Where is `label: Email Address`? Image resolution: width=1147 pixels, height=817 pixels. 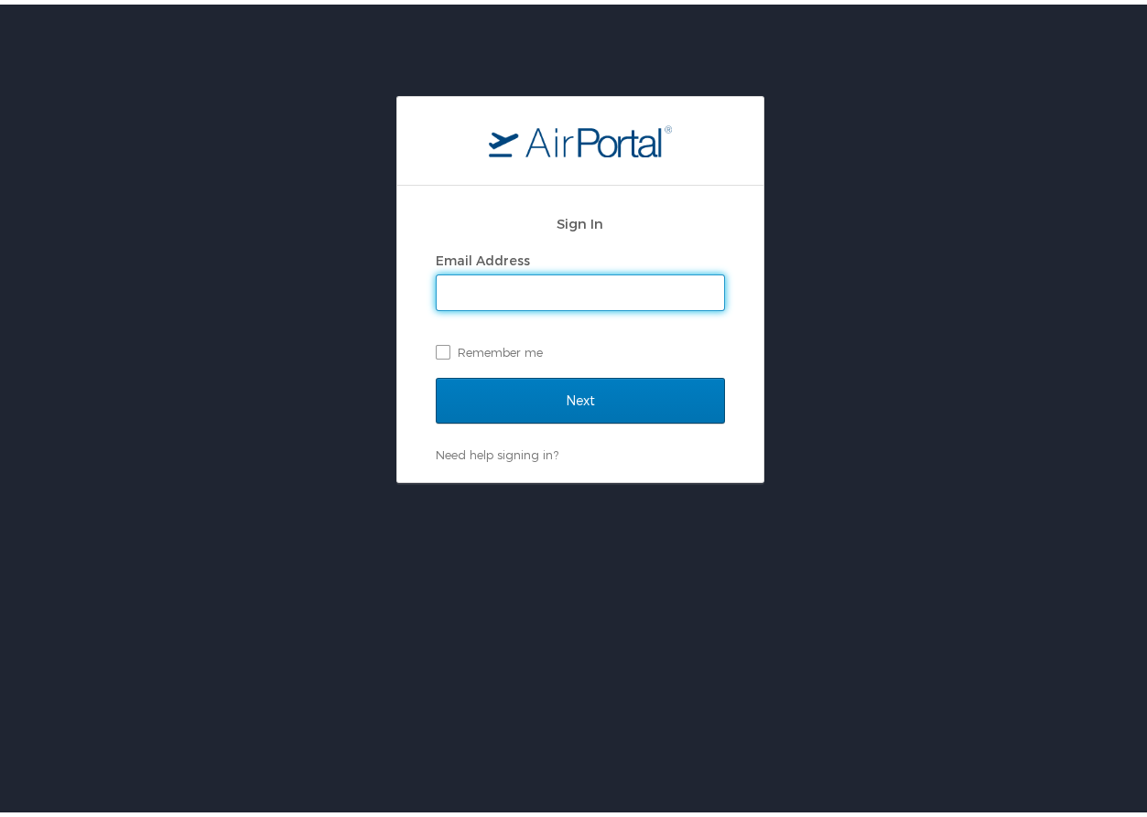 label: Email Address is located at coordinates (482, 255).